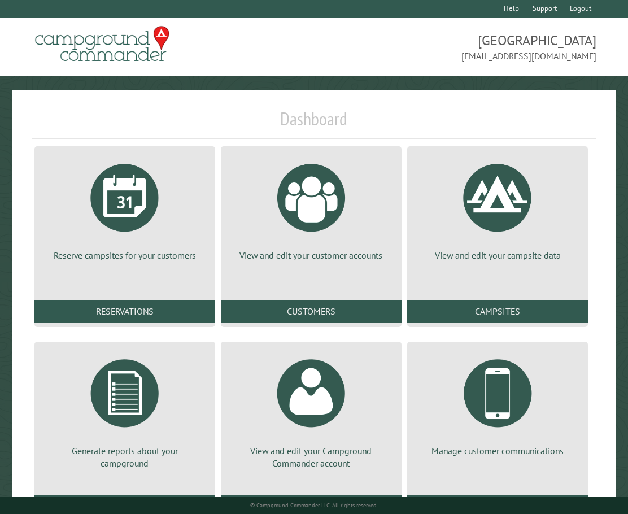 This screenshot has height=514, width=628. I want to click on a: Reserve campsites for your customers, so click(125, 208).